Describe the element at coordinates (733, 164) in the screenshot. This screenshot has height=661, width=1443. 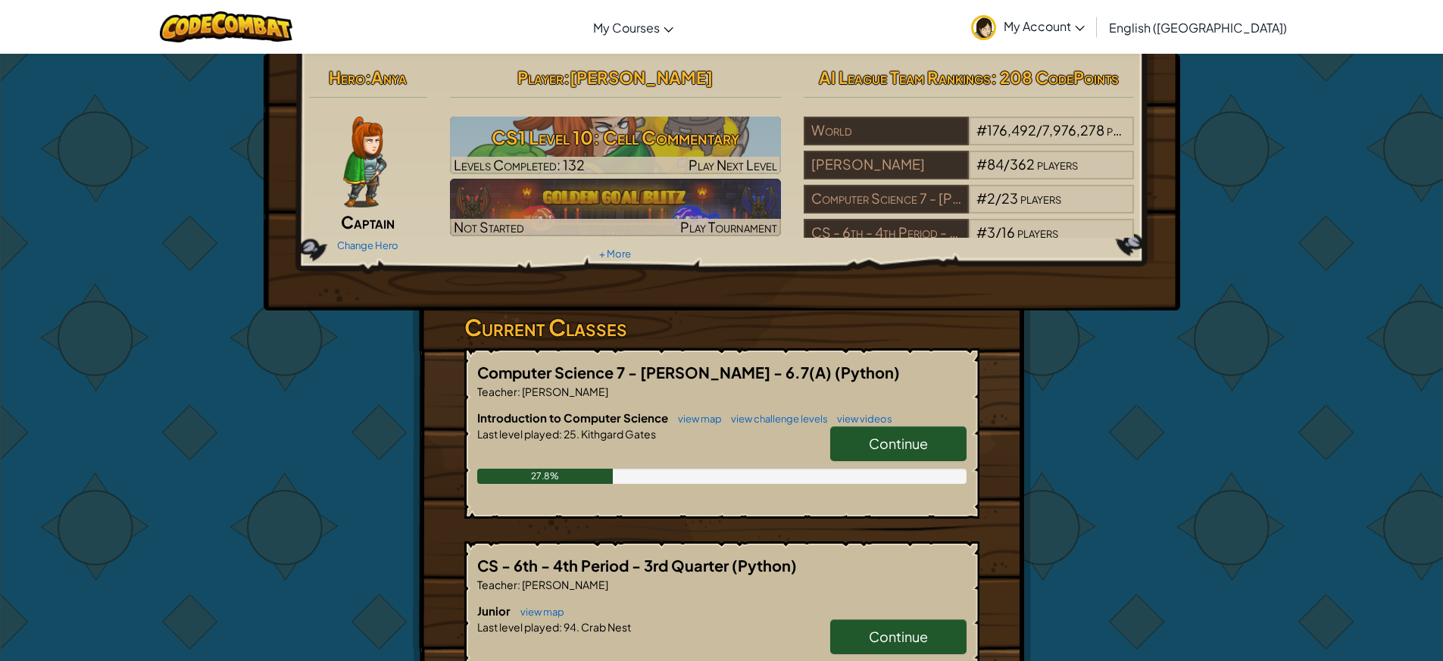
I see `span: Play Next Level` at that location.